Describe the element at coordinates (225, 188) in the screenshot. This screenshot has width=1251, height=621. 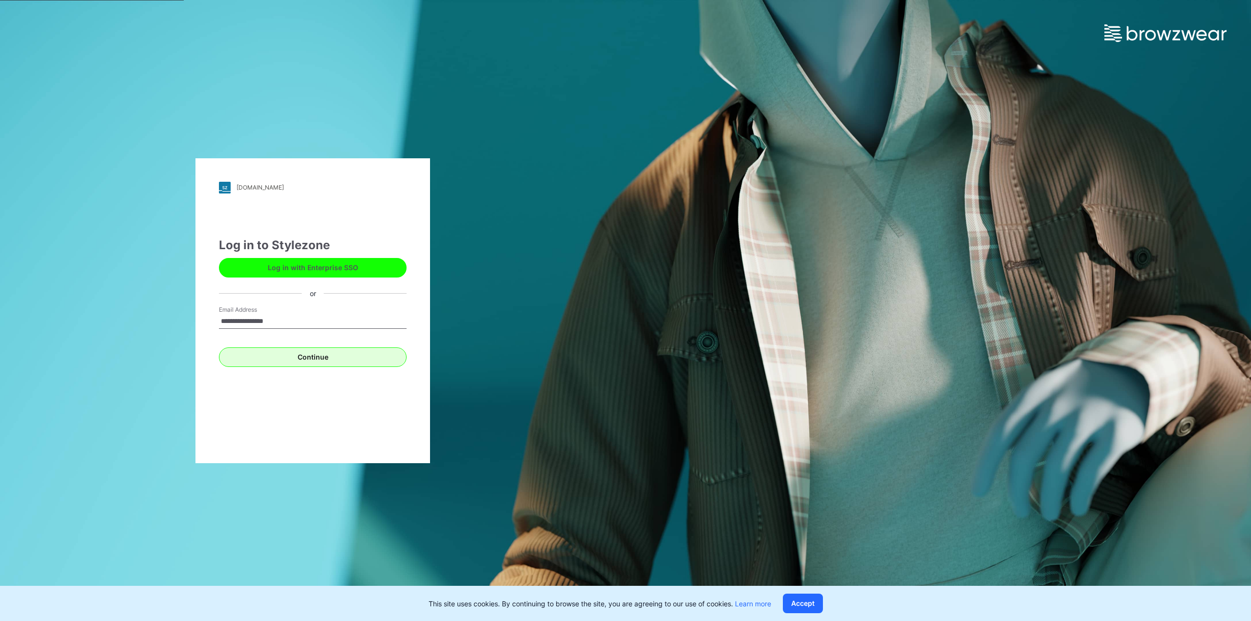
I see `img: stylezone-logo.562084cfcfab977791bfbf7441f1a819.svg` at that location.